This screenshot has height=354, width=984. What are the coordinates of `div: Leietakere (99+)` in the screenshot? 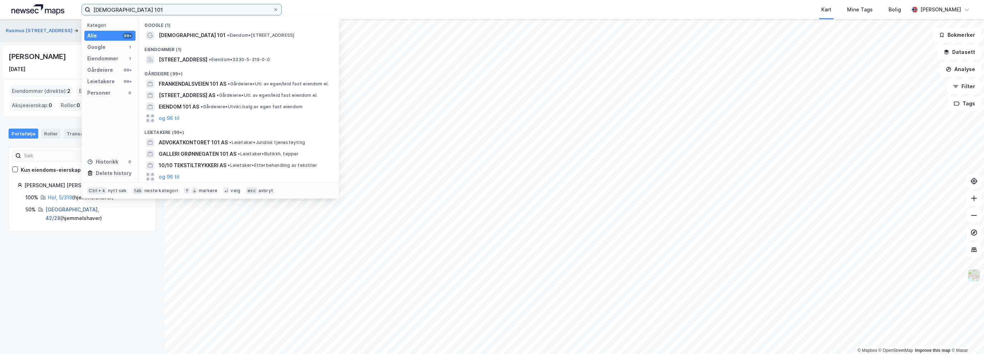 It's located at (239, 131).